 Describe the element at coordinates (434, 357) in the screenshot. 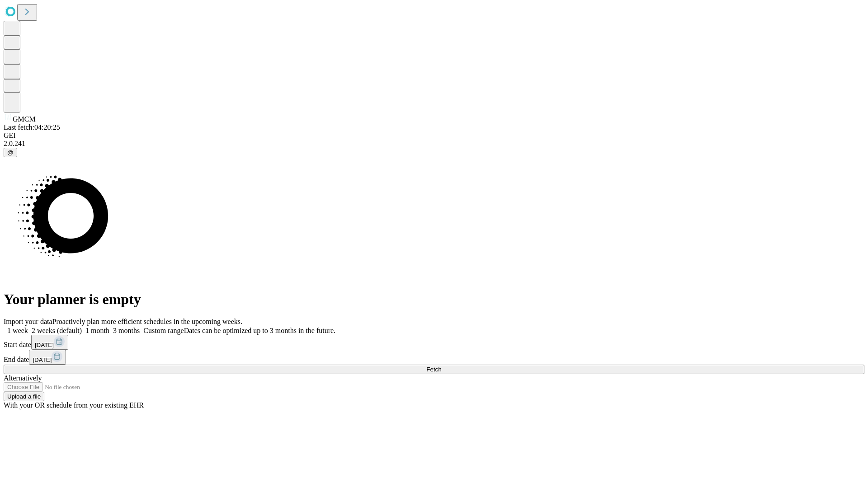

I see `div: End date` at that location.